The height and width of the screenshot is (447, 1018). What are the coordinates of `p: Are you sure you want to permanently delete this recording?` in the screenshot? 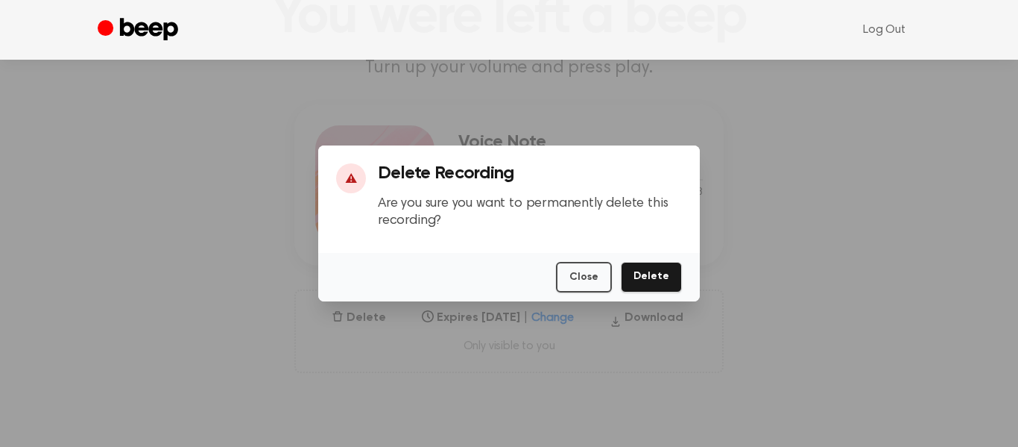 It's located at (530, 212).